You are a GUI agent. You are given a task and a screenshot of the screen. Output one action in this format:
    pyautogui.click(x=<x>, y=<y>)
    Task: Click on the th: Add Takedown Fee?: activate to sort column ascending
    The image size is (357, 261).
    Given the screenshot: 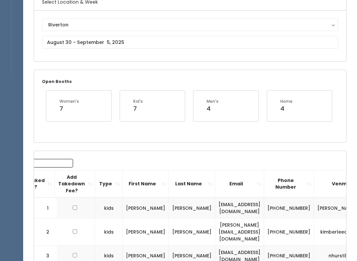 What is the action you would take?
    pyautogui.click(x=75, y=184)
    